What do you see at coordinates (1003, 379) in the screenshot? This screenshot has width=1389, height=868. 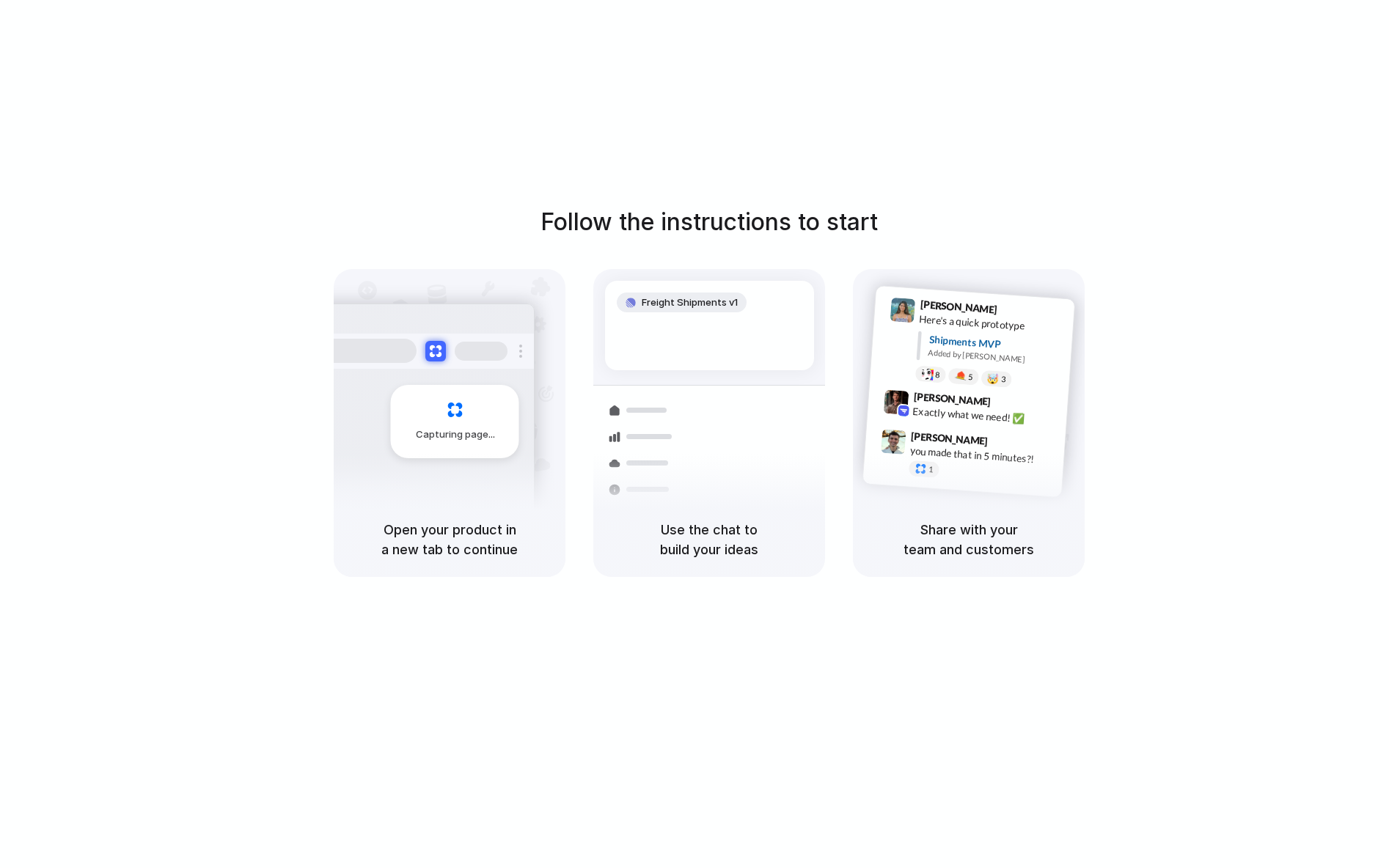 I see `span: 3` at bounding box center [1003, 379].